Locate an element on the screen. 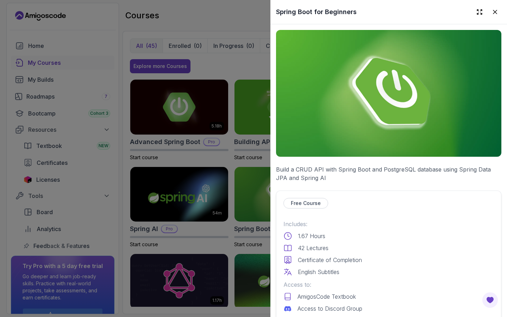  p: Free Course is located at coordinates (306, 203).